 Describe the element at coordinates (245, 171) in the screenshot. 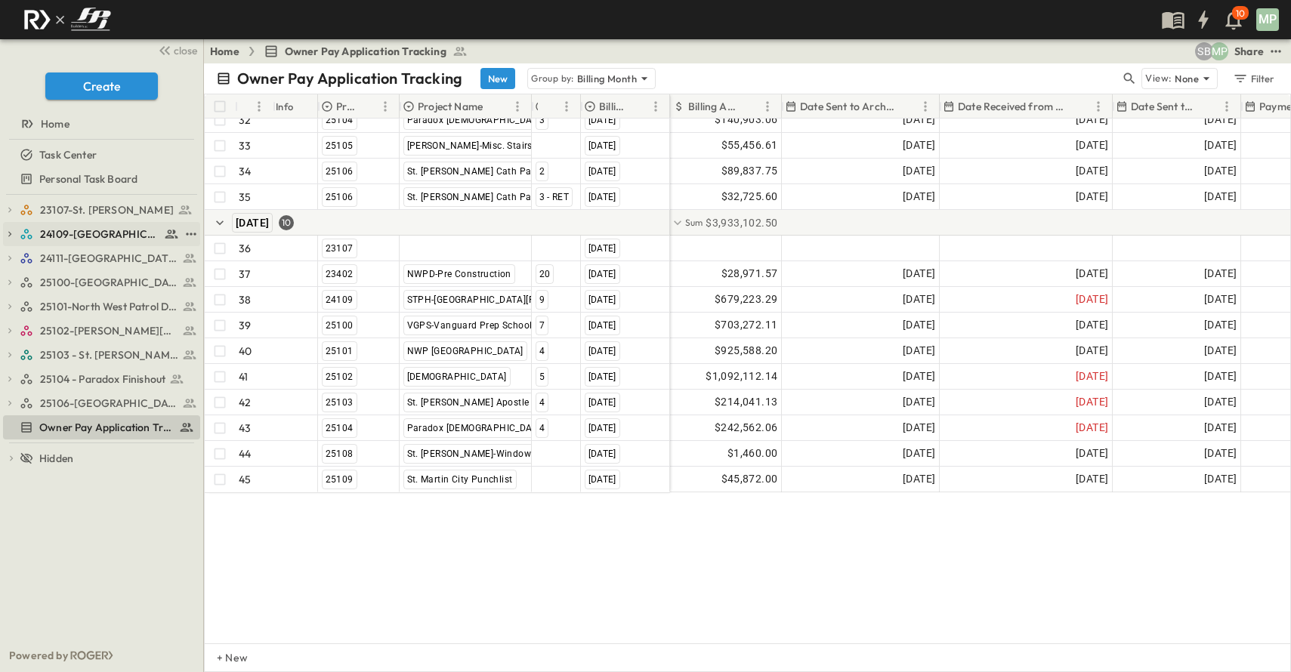

I see `p: 34` at that location.